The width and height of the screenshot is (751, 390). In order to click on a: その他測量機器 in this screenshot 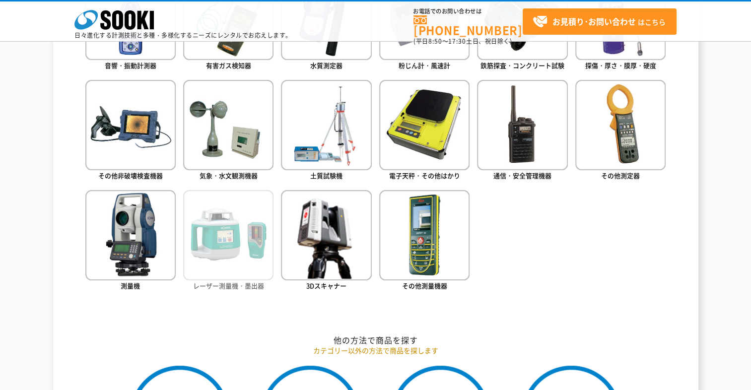, I will do `click(424, 241)`.